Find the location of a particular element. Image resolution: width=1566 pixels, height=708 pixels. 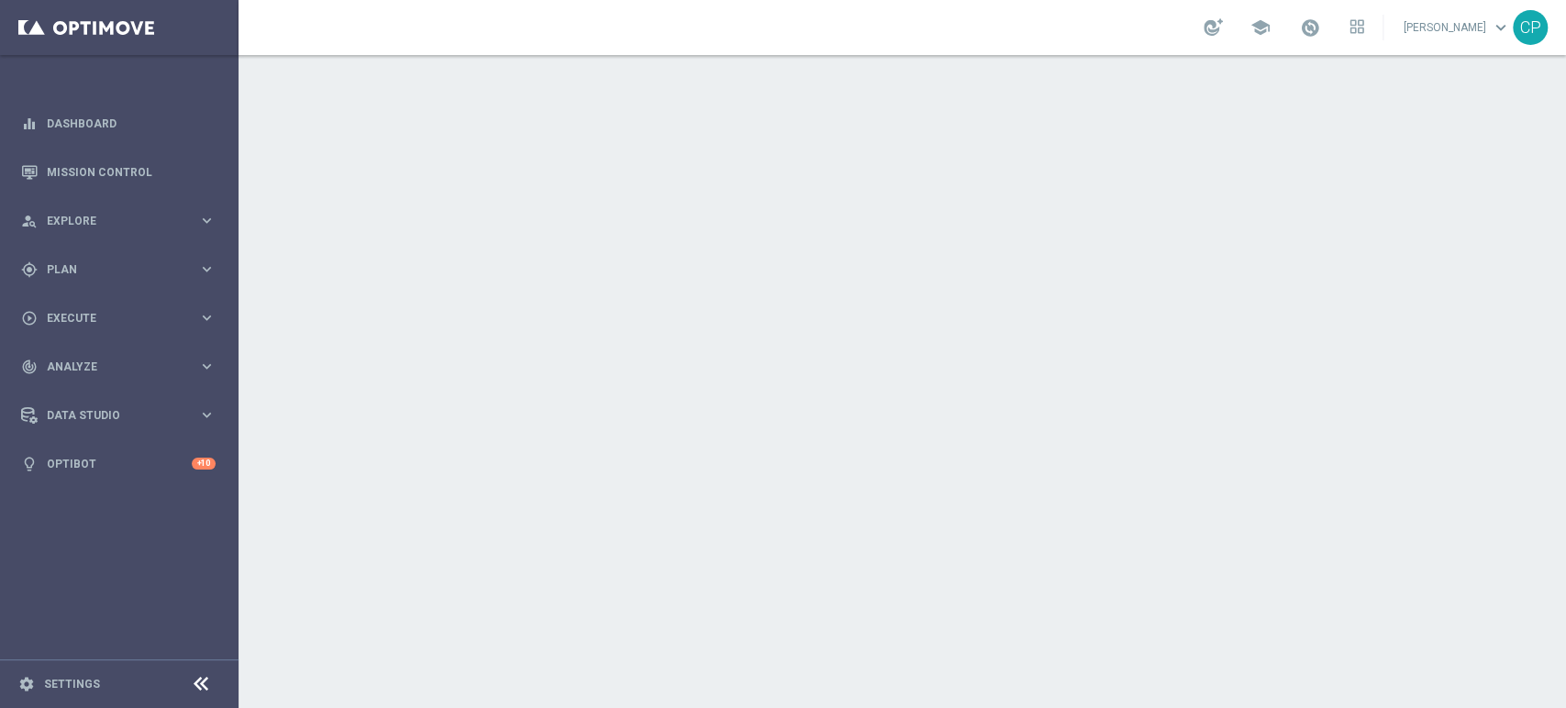

span: Data Studio is located at coordinates (122, 415).